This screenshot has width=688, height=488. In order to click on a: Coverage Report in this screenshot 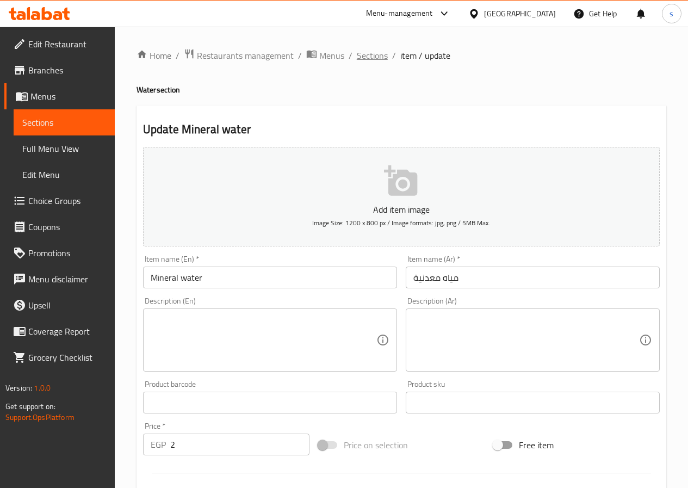, I will do `click(59, 331)`.